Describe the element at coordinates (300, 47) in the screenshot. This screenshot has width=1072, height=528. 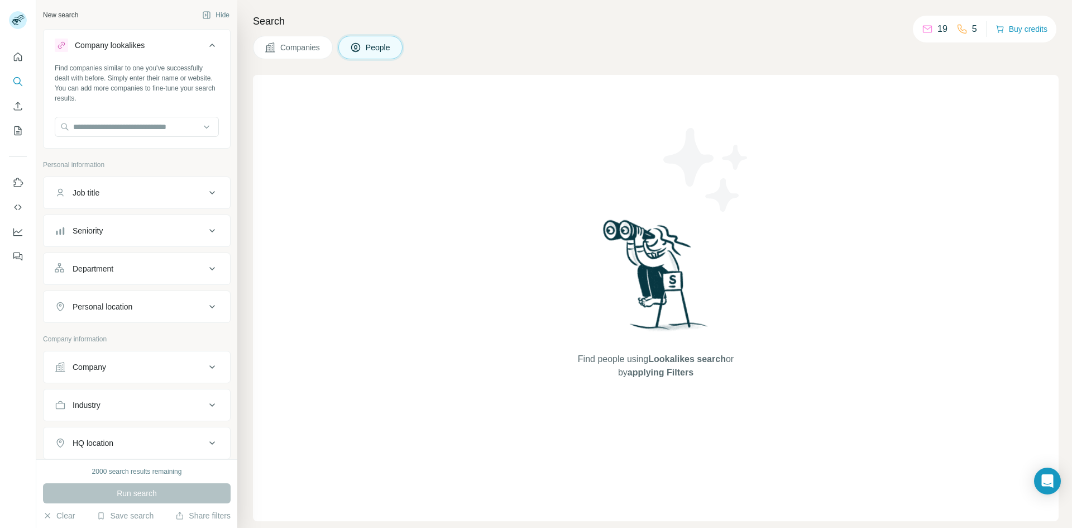
I see `span: Companies` at that location.